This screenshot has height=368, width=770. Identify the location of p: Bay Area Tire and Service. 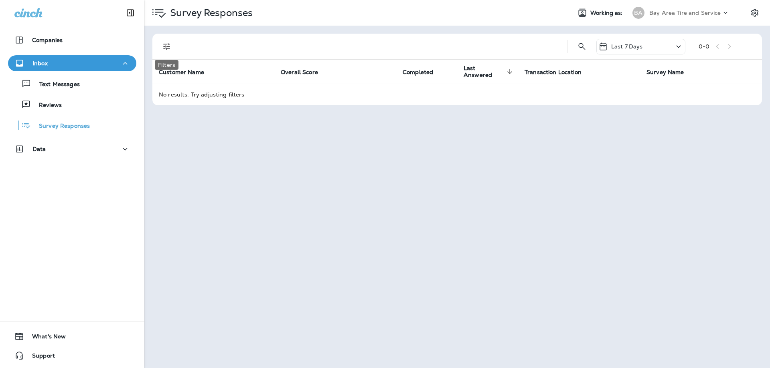
(685, 13).